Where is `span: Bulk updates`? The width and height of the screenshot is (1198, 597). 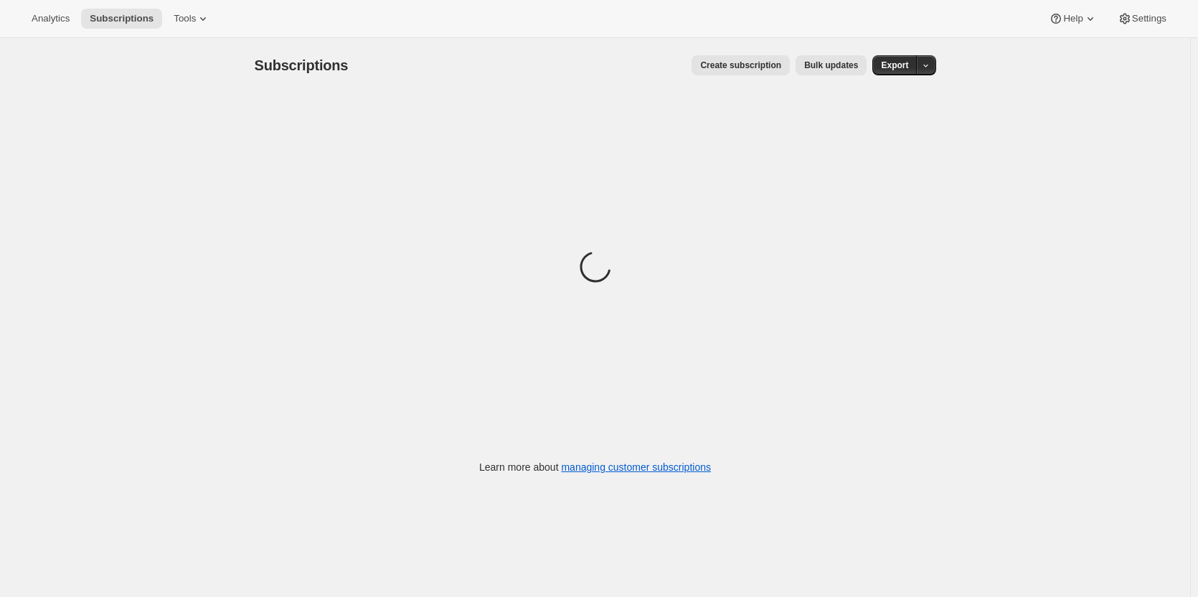
span: Bulk updates is located at coordinates (831, 65).